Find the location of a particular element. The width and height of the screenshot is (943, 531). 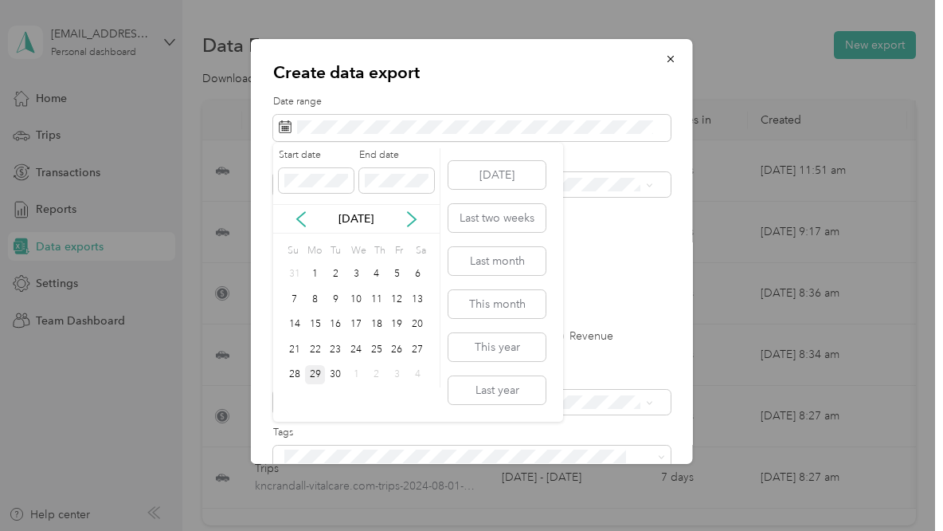

div: Sa is located at coordinates (420, 250).